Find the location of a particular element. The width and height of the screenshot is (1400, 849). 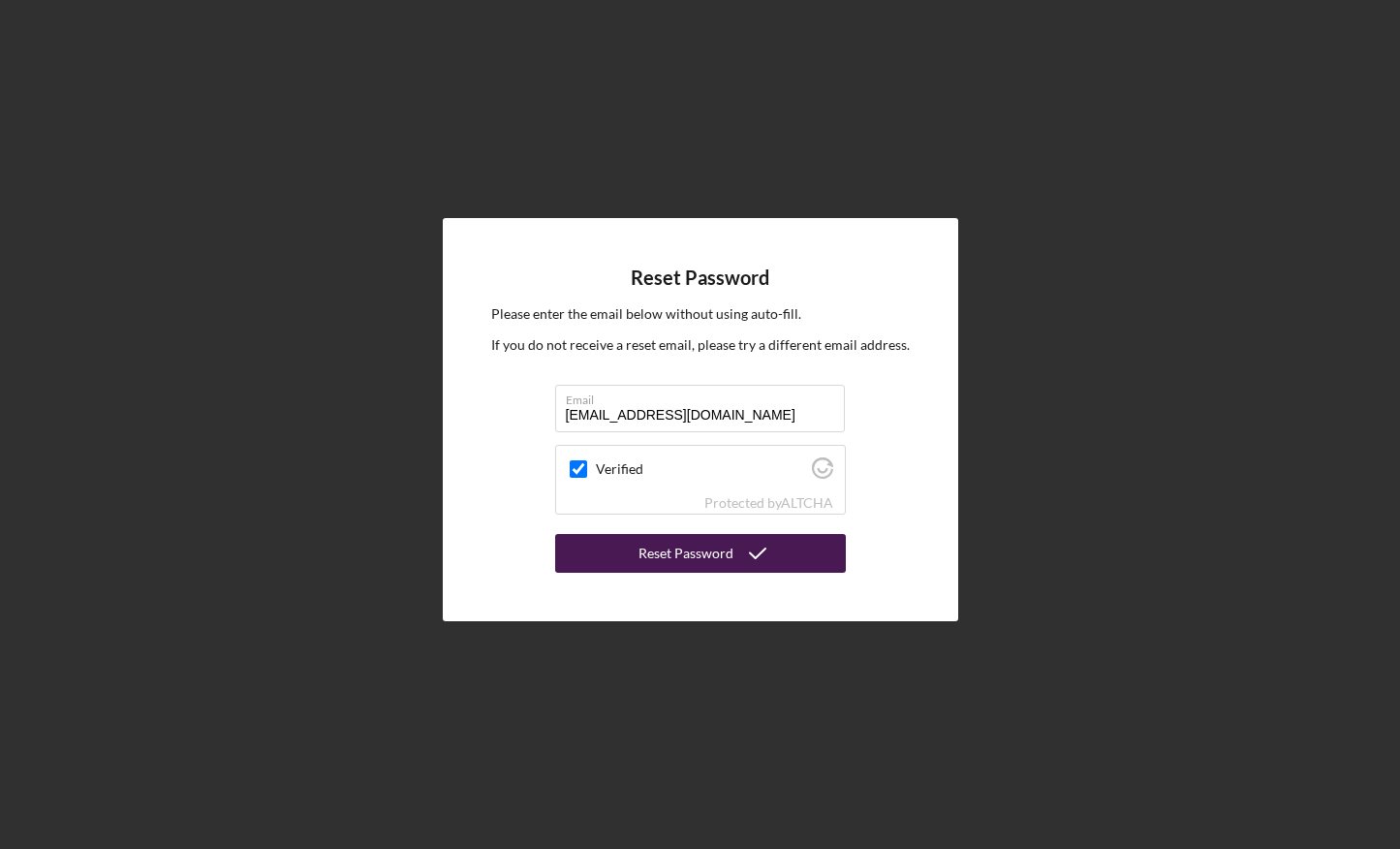

button: Reset Password is located at coordinates (700, 554).